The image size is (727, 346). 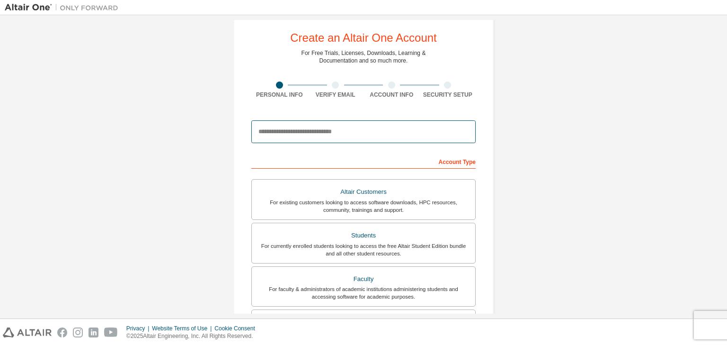 I want to click on div: Privacy, so click(x=139, y=328).